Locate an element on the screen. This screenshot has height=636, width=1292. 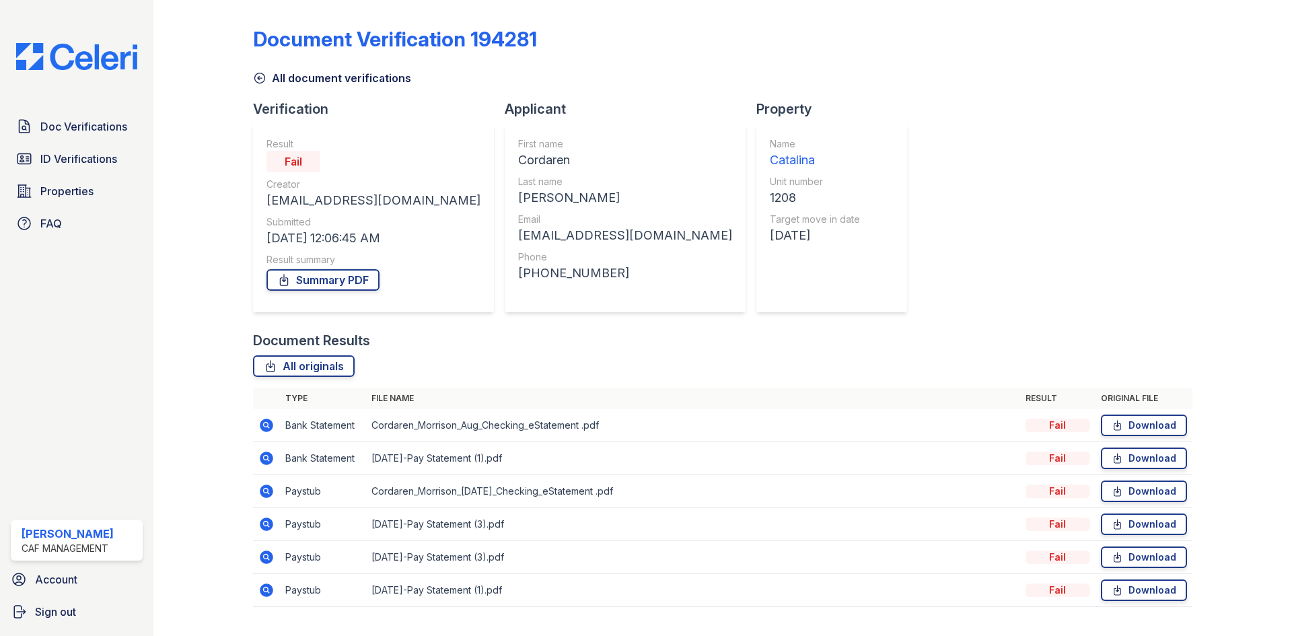
div: Phone is located at coordinates (625, 257).